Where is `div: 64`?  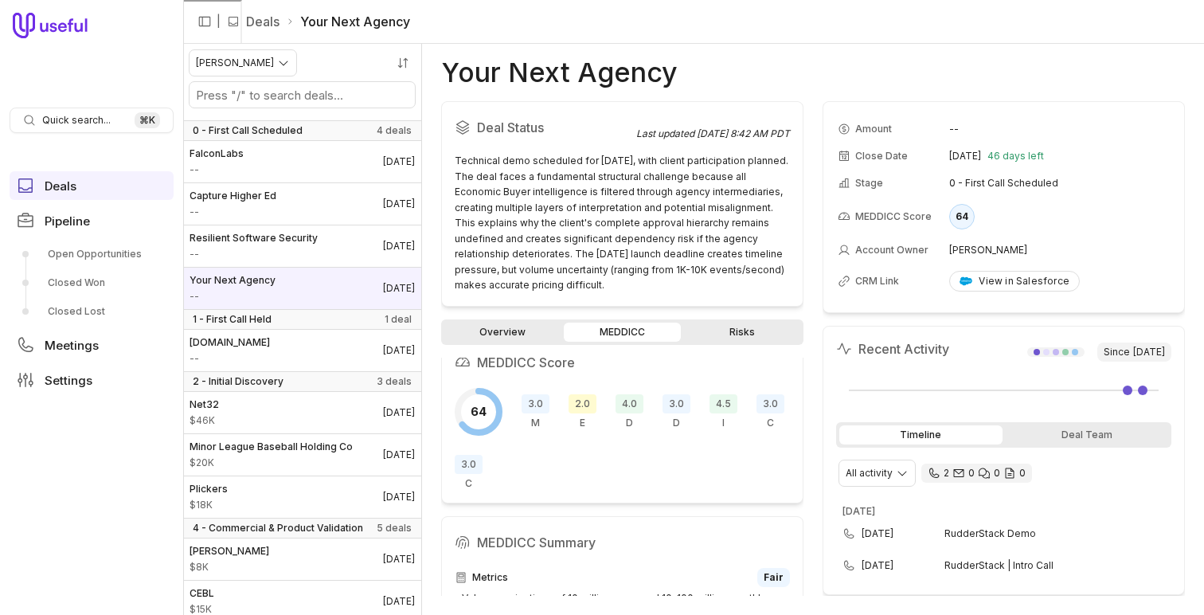
div: 64 is located at coordinates (962, 217).